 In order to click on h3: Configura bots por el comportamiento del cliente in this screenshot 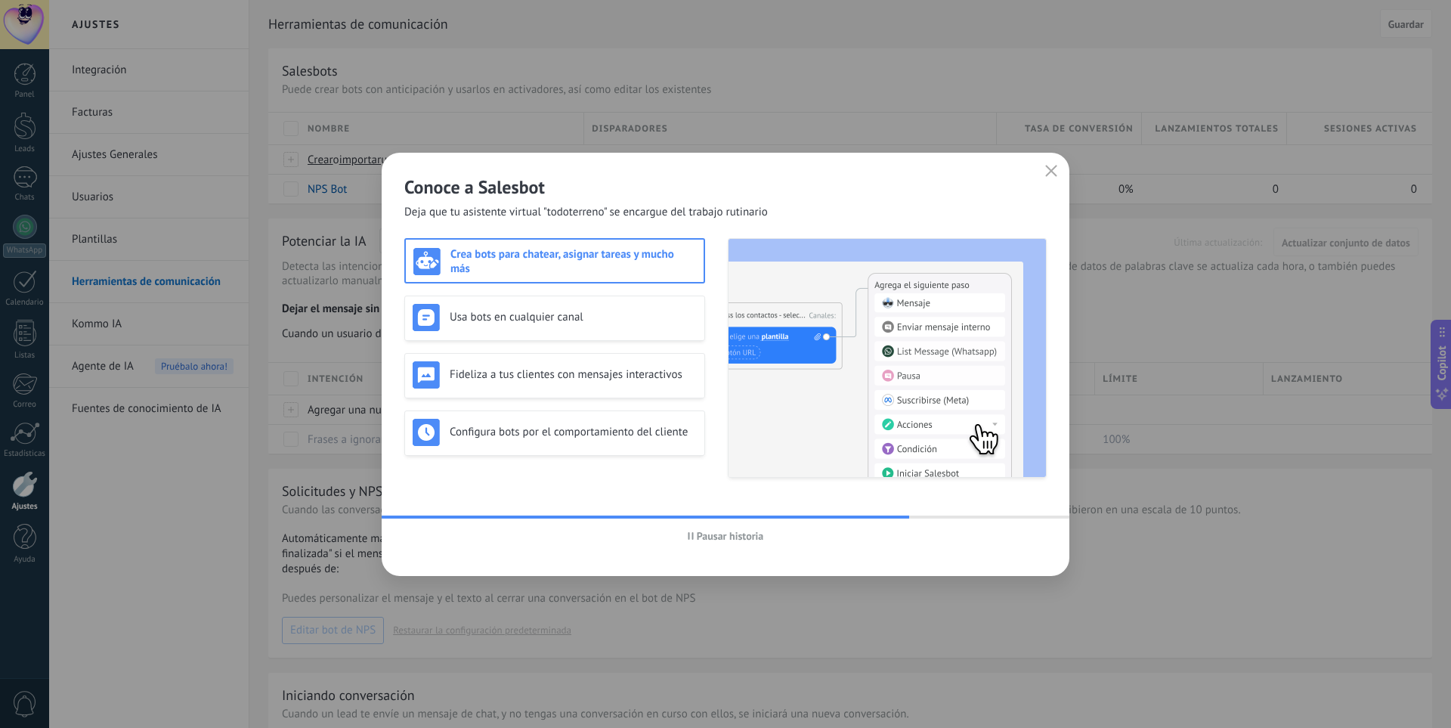, I will do `click(573, 432)`.